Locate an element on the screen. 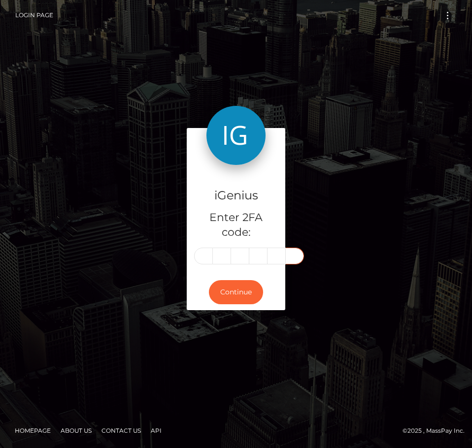 This screenshot has height=448, width=472. img: iGenius is located at coordinates (236, 136).